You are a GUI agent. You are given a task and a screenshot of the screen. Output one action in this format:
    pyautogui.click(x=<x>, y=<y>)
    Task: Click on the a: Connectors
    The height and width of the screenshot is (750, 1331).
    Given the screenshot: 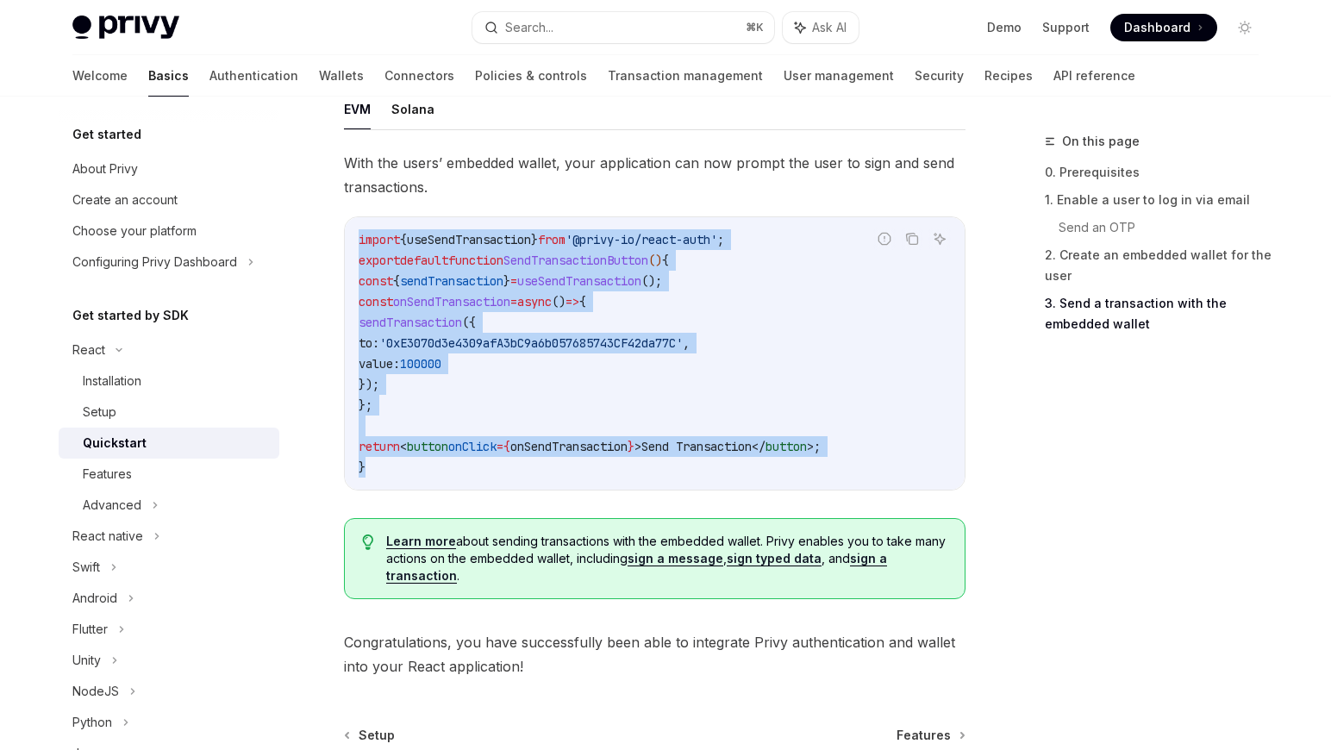 What is the action you would take?
    pyautogui.click(x=419, y=76)
    